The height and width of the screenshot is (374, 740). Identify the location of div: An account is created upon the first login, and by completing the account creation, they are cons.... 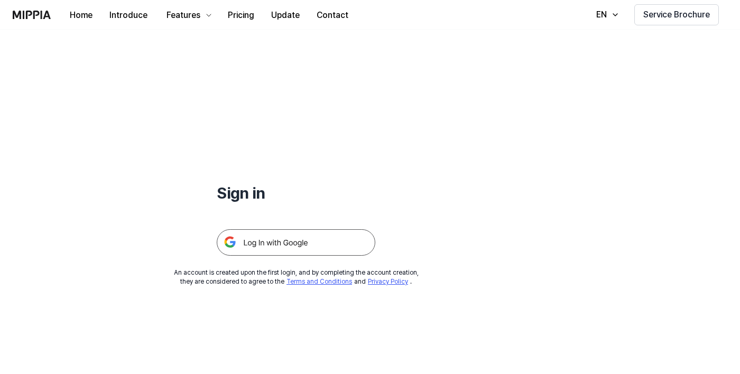
(296, 277).